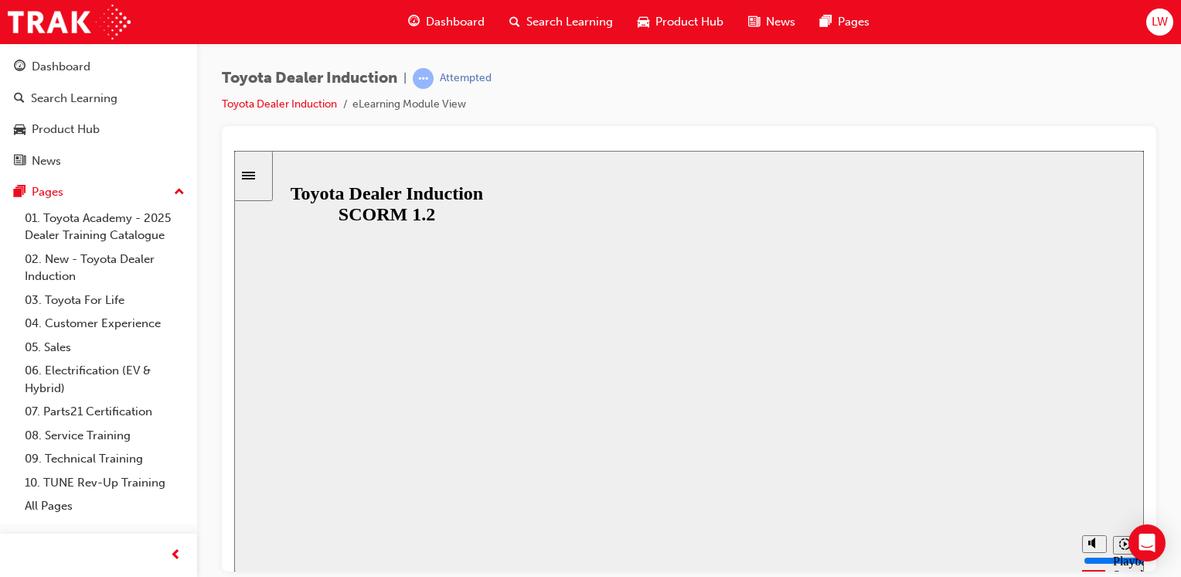 Image resolution: width=1181 pixels, height=577 pixels. Describe the element at coordinates (179, 192) in the screenshot. I see `span: up-icon` at that location.